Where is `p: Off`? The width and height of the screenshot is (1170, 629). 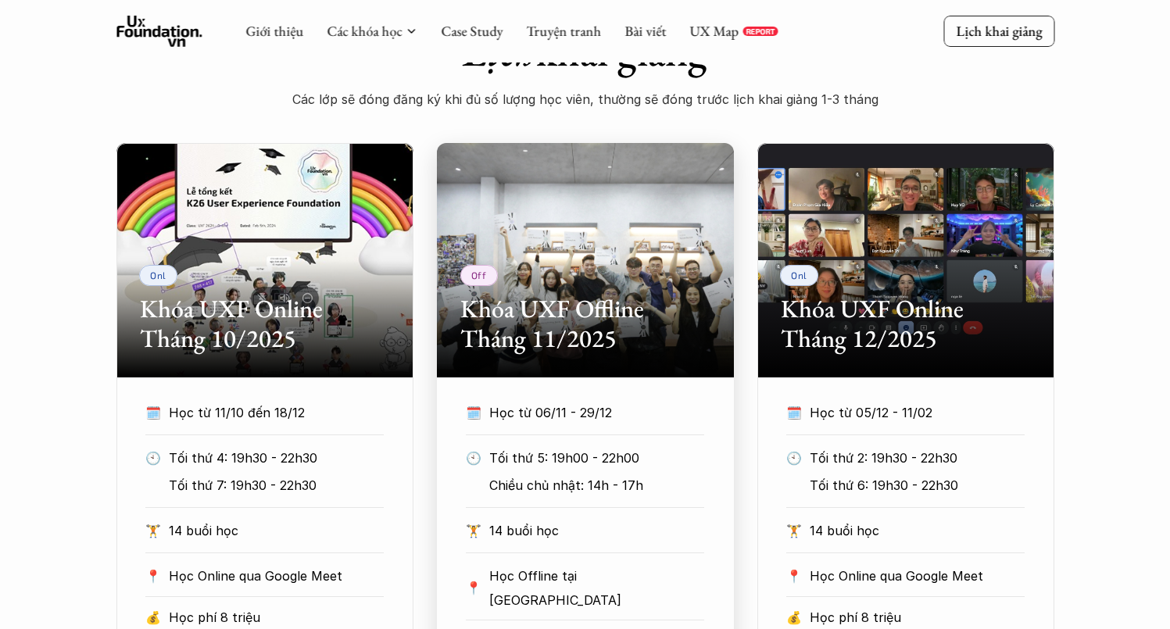 p: Off is located at coordinates (479, 275).